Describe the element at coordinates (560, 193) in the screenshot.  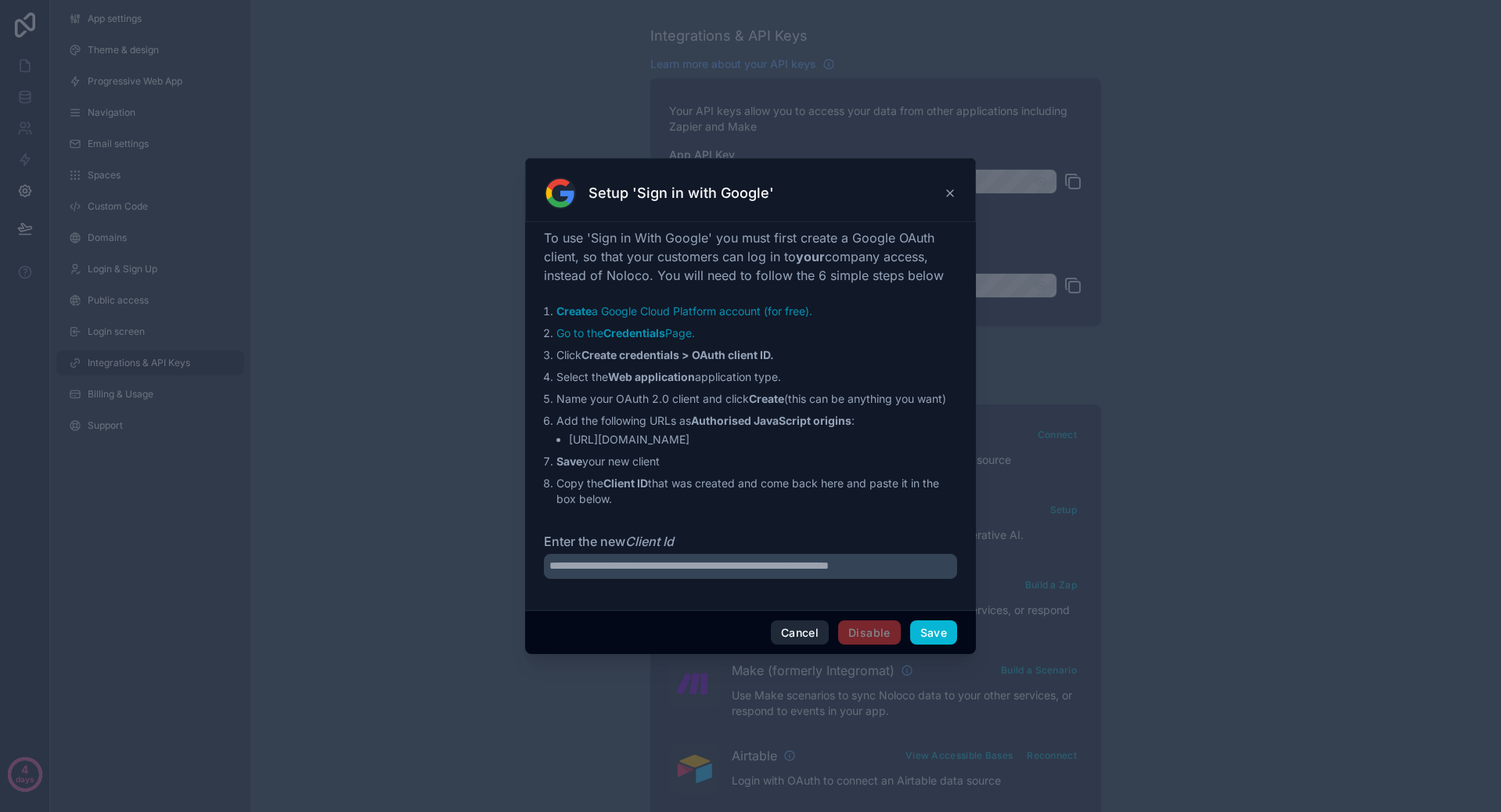
I see `img: Google Sign in` at that location.